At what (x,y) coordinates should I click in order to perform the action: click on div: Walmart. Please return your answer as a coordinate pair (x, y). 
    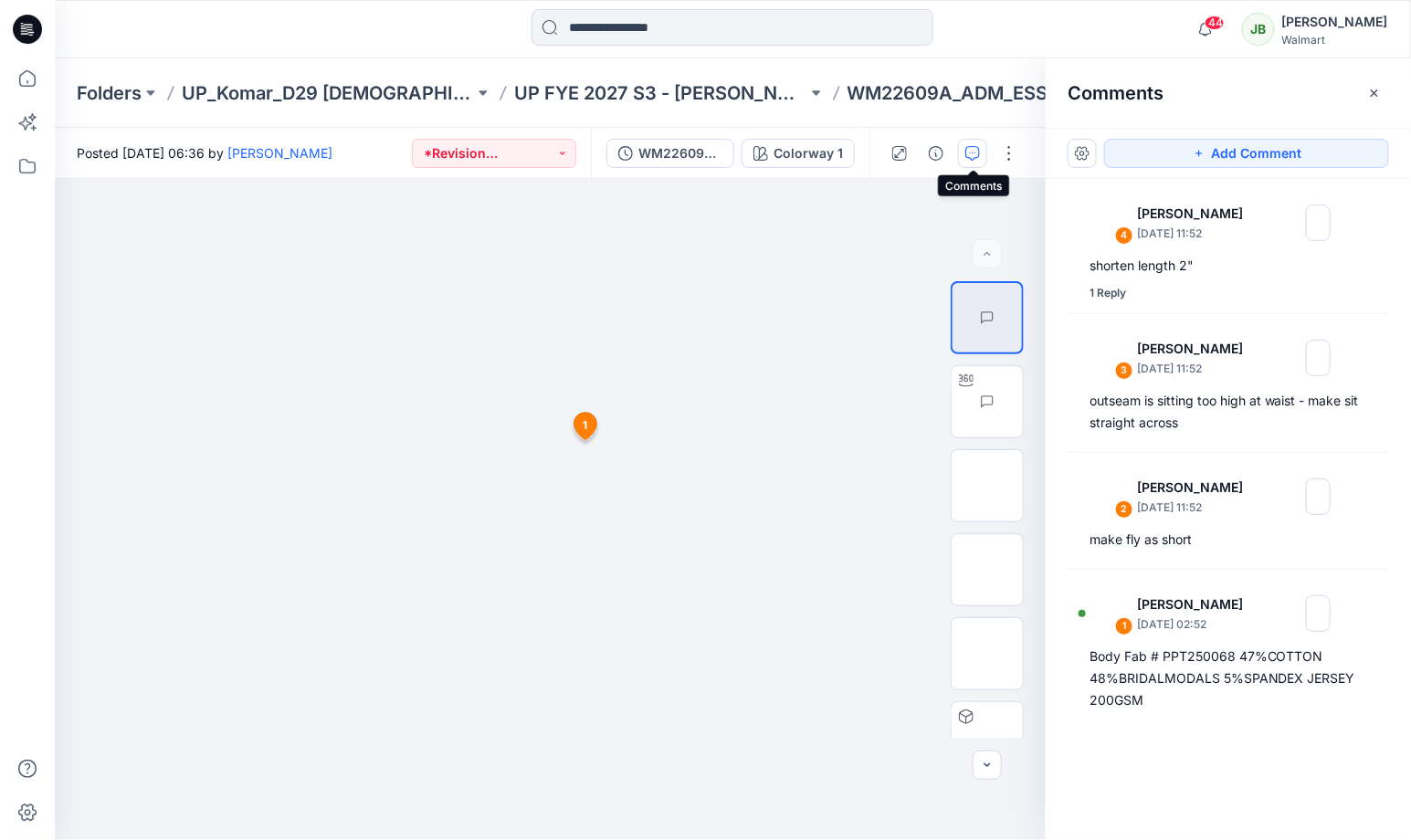
    Looking at the image, I should click on (1336, 39).